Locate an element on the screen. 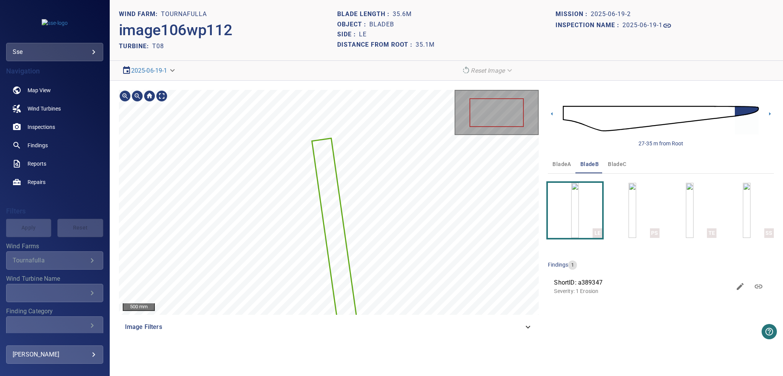 The height and width of the screenshot is (376, 783). h4: Filters is located at coordinates (55, 211).